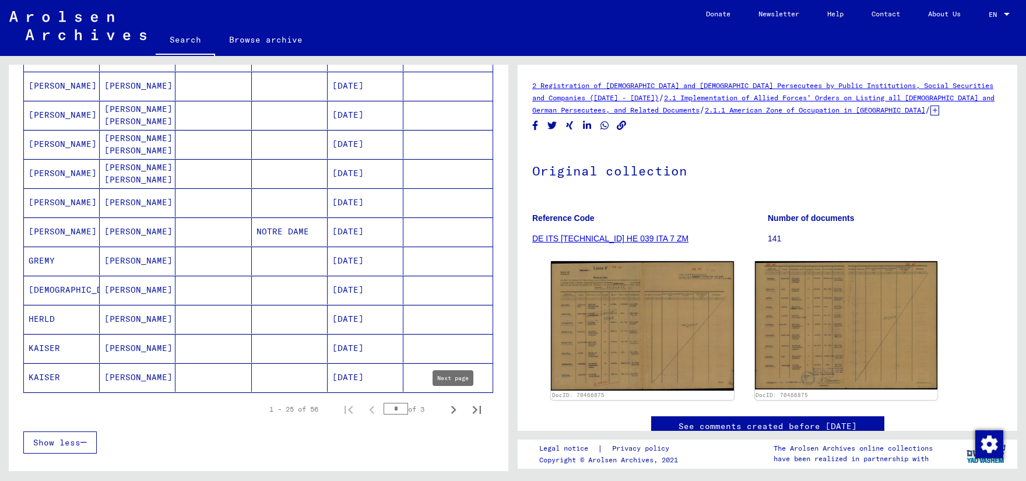 This screenshot has width=1026, height=481. I want to click on button: Next page, so click(454, 409).